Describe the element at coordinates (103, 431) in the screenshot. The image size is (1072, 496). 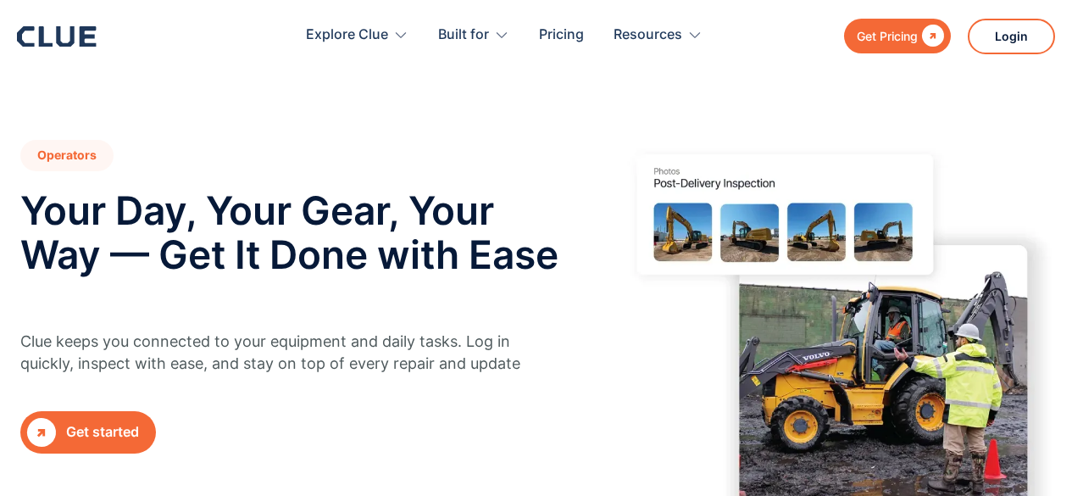
I see `div: Get started` at that location.